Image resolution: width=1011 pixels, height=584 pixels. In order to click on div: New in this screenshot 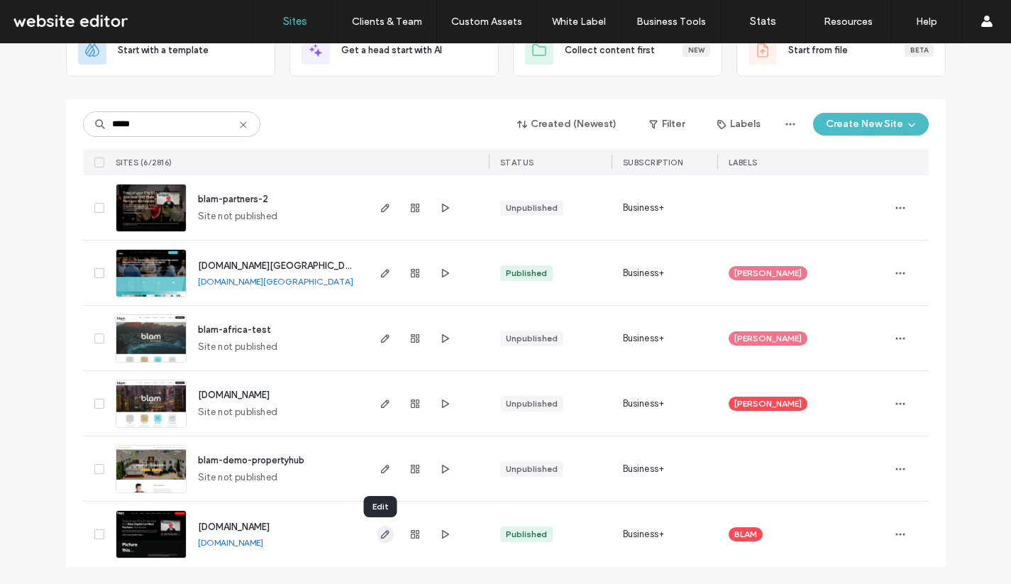, I will do `click(696, 50)`.